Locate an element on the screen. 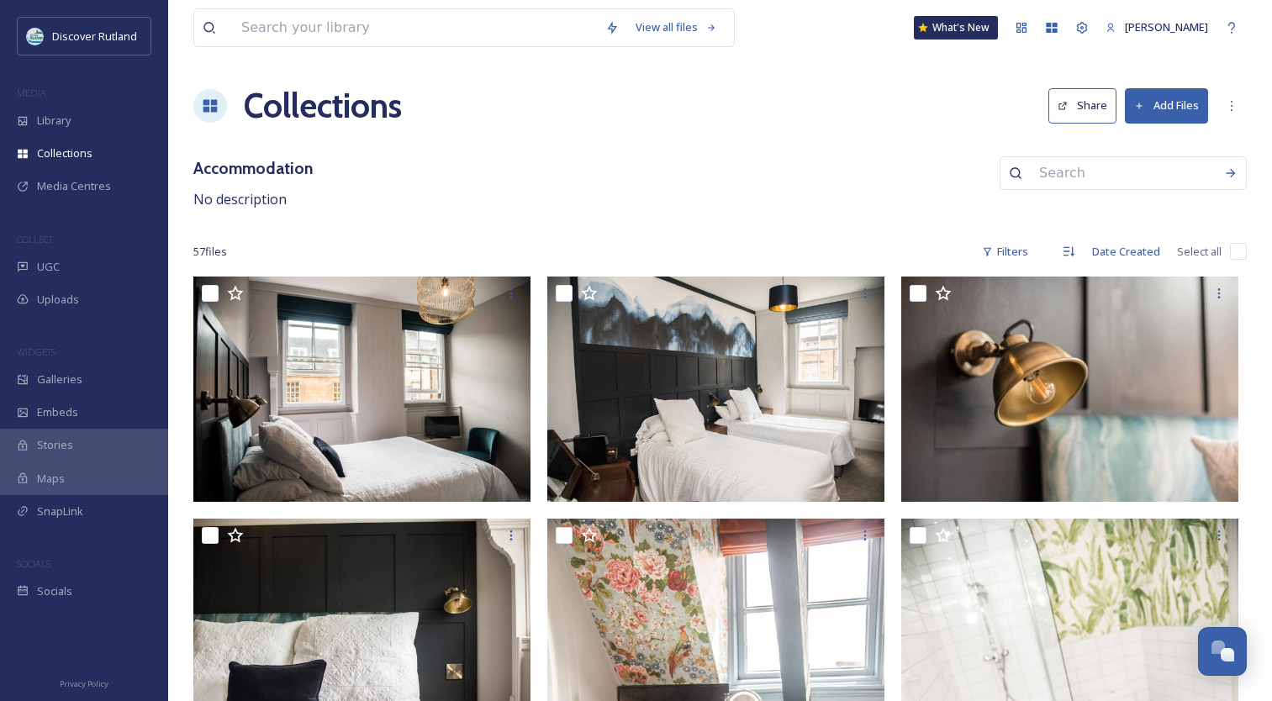  div: View all files is located at coordinates (676, 27).